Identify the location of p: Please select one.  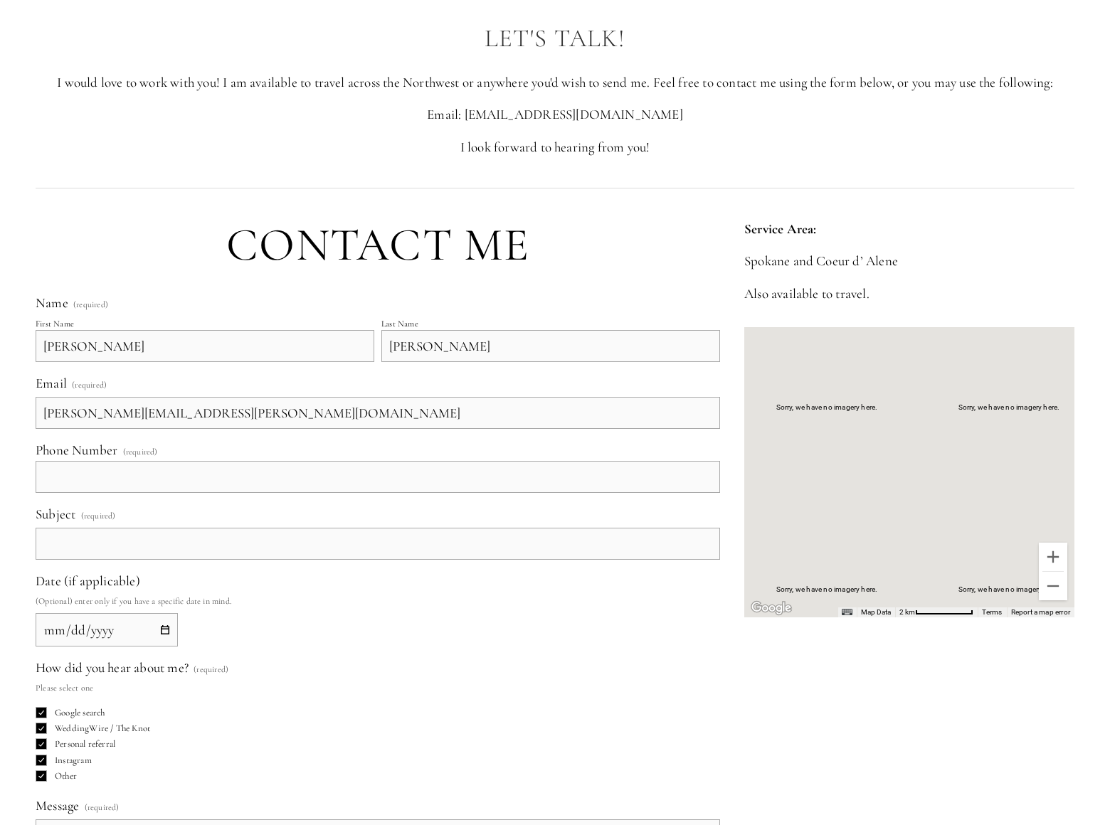
(132, 688).